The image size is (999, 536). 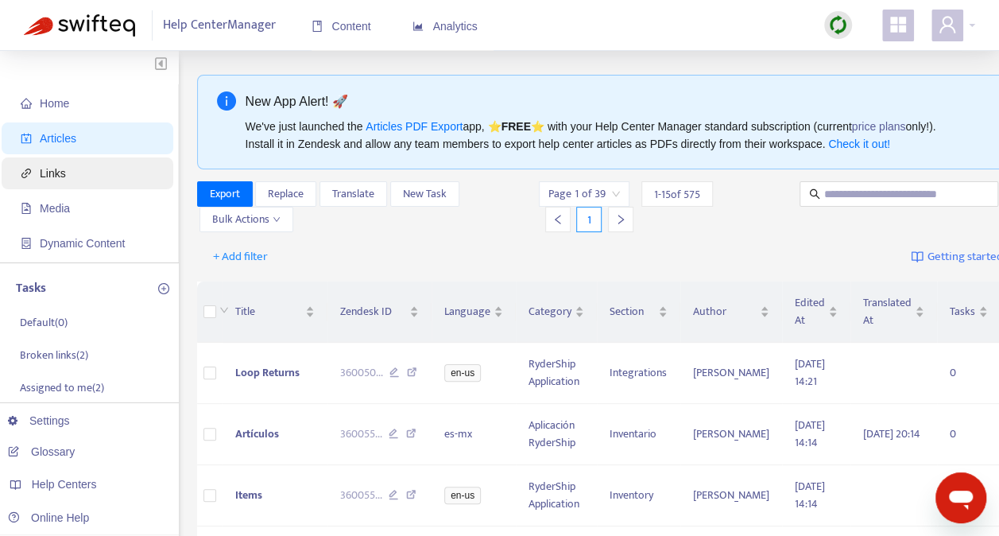 I want to click on a: price plans, so click(x=879, y=126).